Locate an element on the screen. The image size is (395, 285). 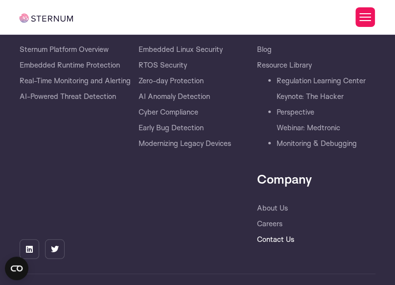
a: Sternum Platform Overview is located at coordinates (64, 49).